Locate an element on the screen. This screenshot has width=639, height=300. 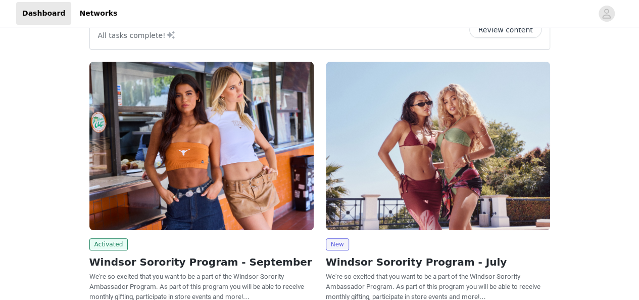
h2: Windsor Sorority Program - September is located at coordinates (202, 262).